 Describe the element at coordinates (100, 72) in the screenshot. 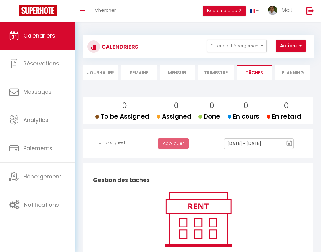

I see `li: Journalier` at that location.